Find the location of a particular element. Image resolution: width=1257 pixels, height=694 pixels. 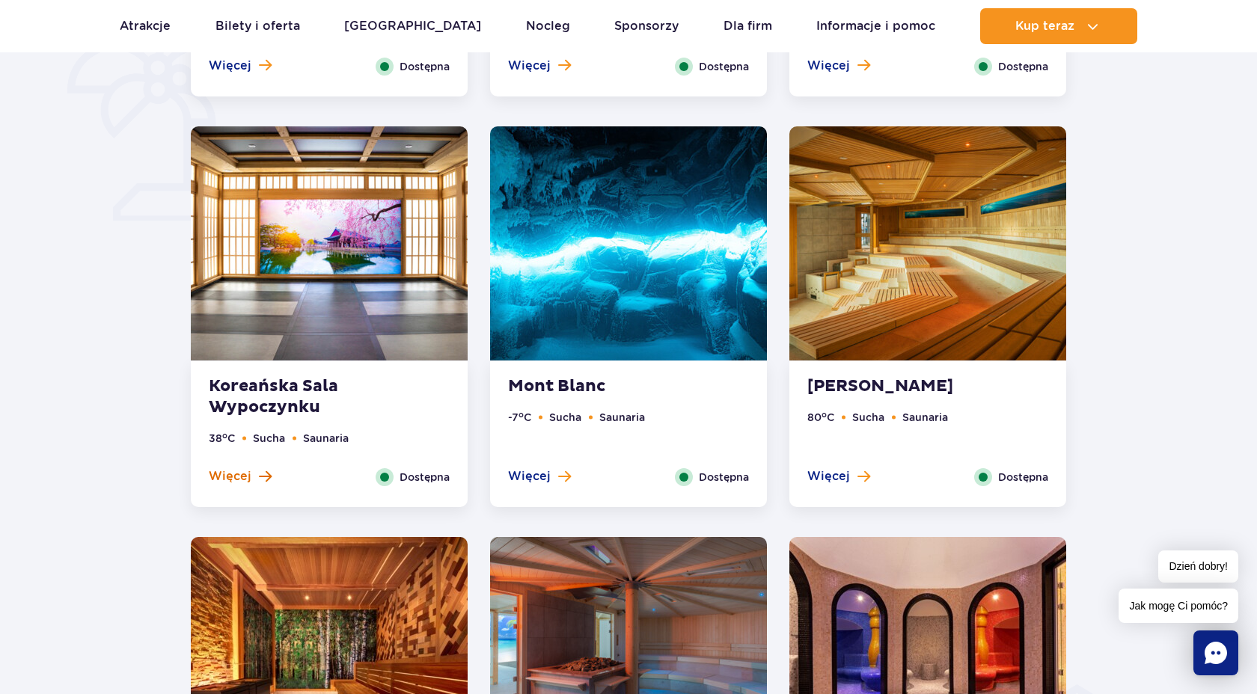

a: Bilety i oferta is located at coordinates (257, 26).